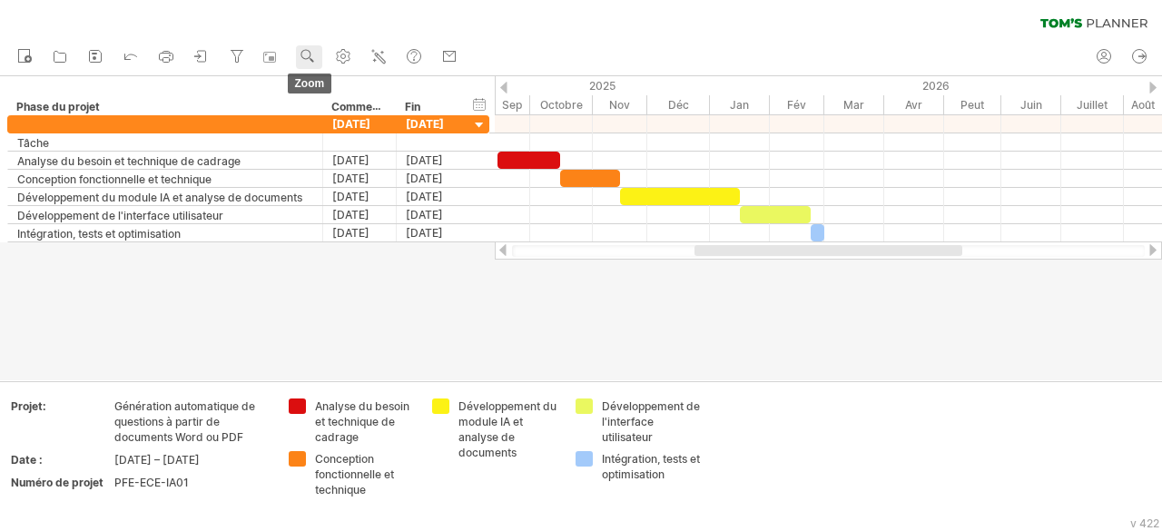 This screenshot has height=531, width=1162. I want to click on div: Mai 2026, so click(972, 104).